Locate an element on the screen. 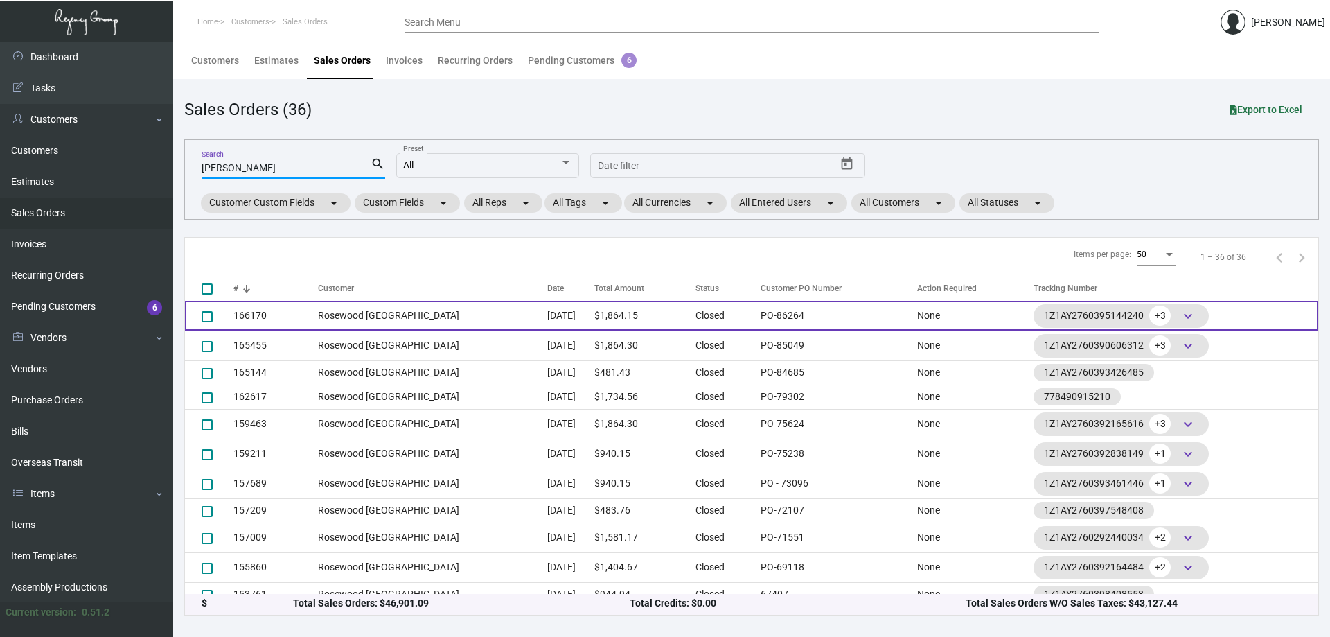  div: Pending Customers is located at coordinates (582, 60).